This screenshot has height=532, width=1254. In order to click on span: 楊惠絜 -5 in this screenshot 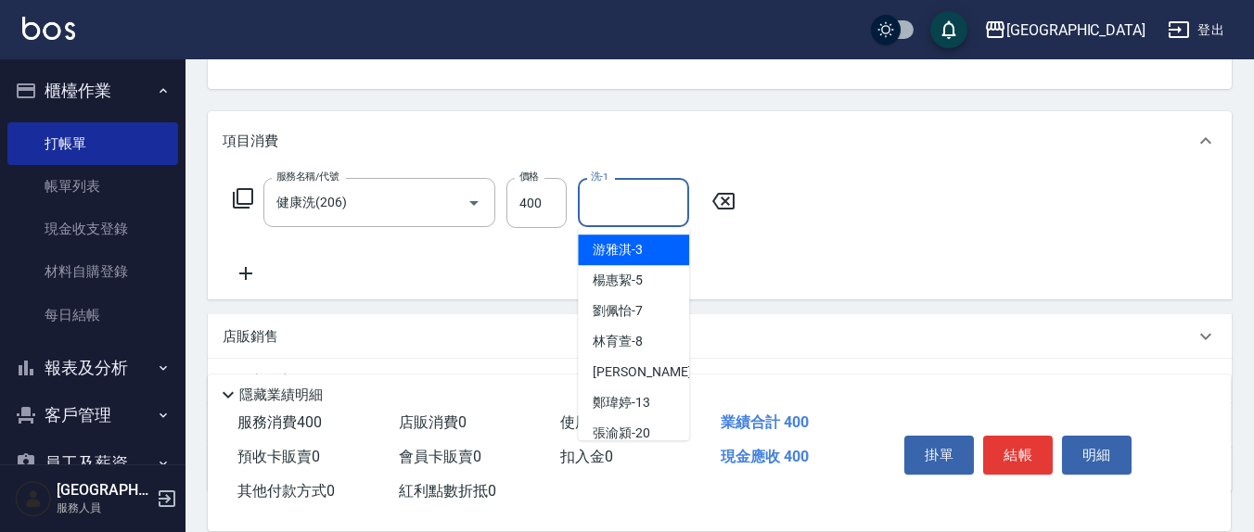, I will do `click(618, 280)`.